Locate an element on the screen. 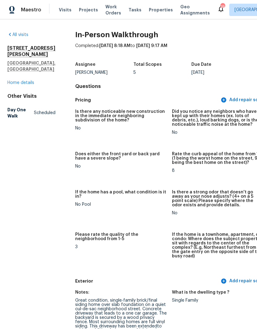 The image size is (257, 329). h5: Does either the front yard or back yard have a severe slope? is located at coordinates (121, 156).